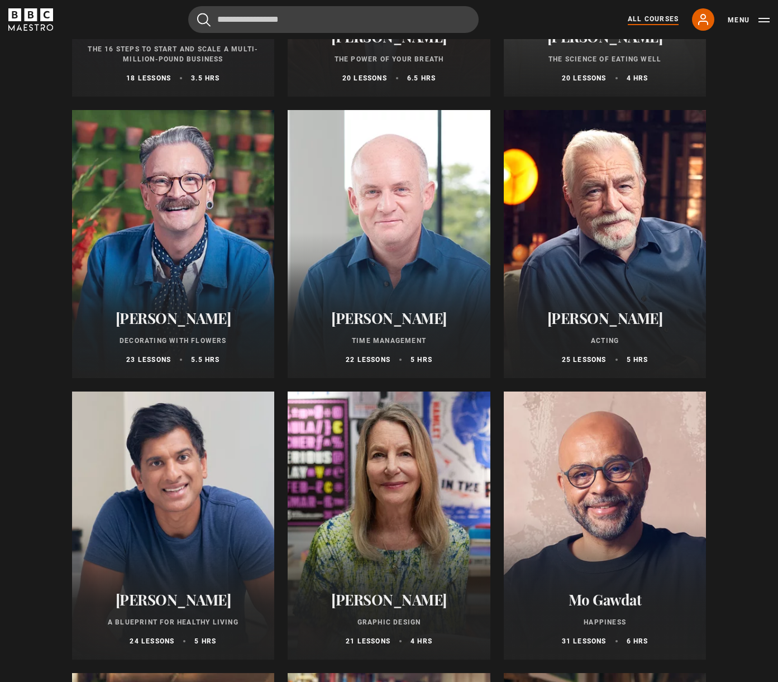 The height and width of the screenshot is (682, 778). I want to click on p: Decorating With Flowers, so click(173, 341).